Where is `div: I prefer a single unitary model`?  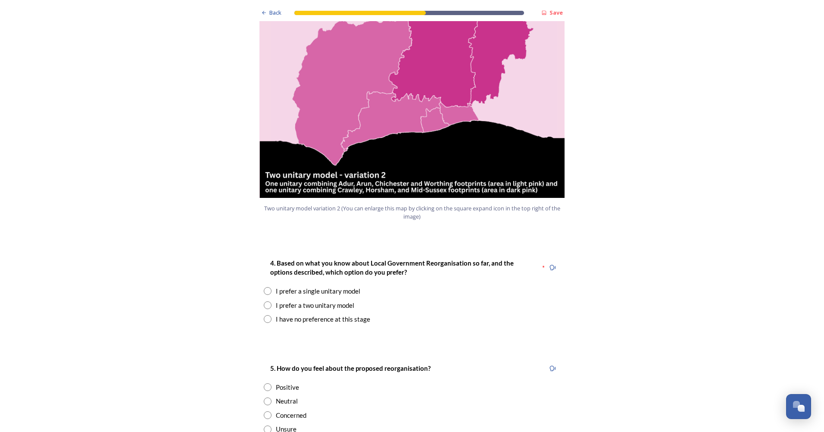 div: I prefer a single unitary model is located at coordinates (318, 291).